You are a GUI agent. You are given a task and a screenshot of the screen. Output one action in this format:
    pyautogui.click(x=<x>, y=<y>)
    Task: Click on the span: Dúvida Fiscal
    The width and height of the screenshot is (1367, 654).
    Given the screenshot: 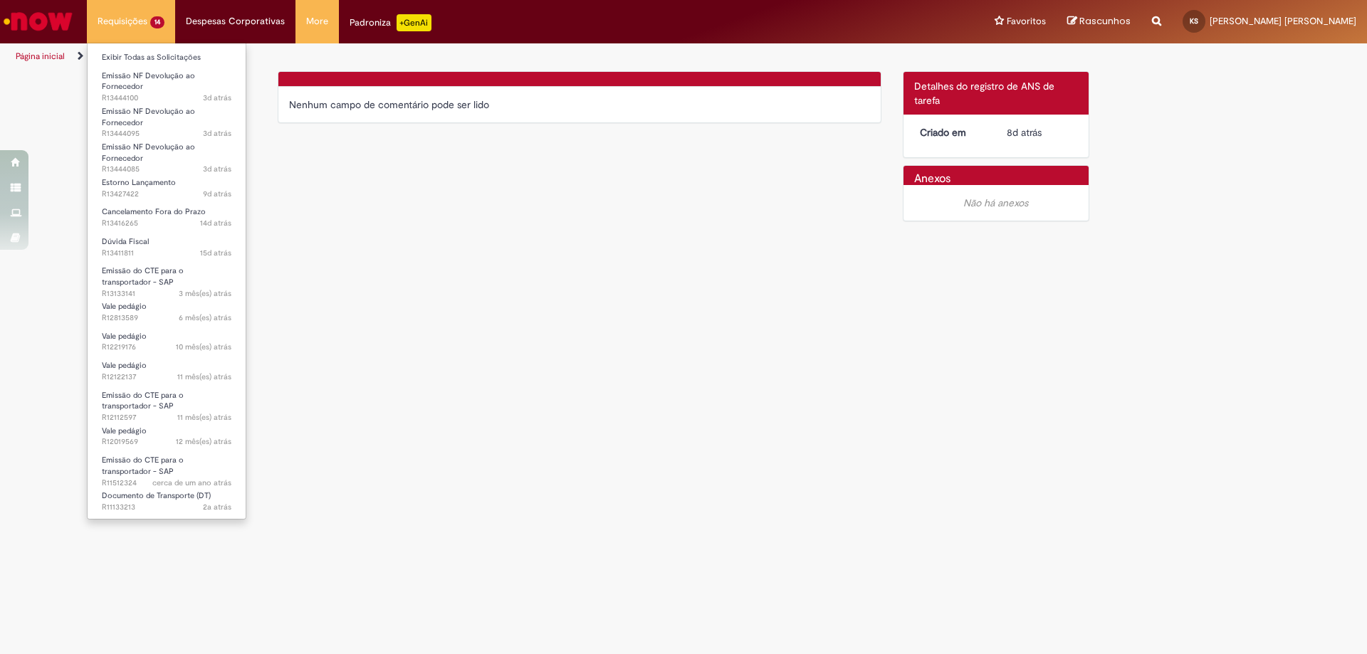 What is the action you would take?
    pyautogui.click(x=125, y=241)
    